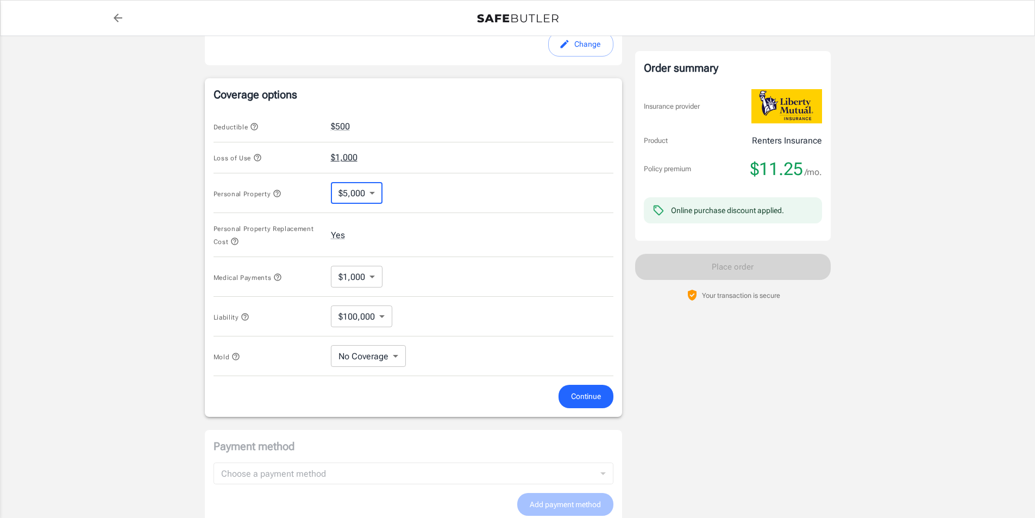 The height and width of the screenshot is (518, 1035). Describe the element at coordinates (776, 169) in the screenshot. I see `span: $11.25` at that location.